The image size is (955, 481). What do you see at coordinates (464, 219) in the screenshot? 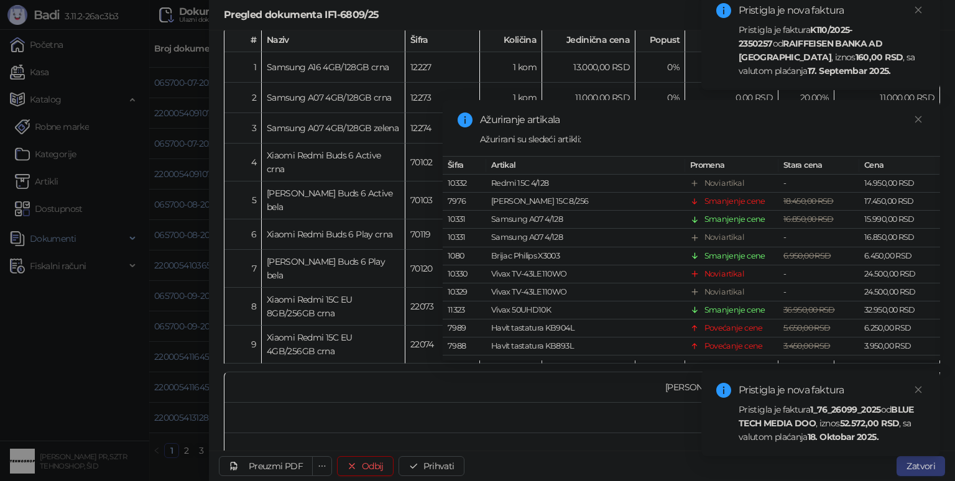
I see `td: 10331` at bounding box center [464, 219].